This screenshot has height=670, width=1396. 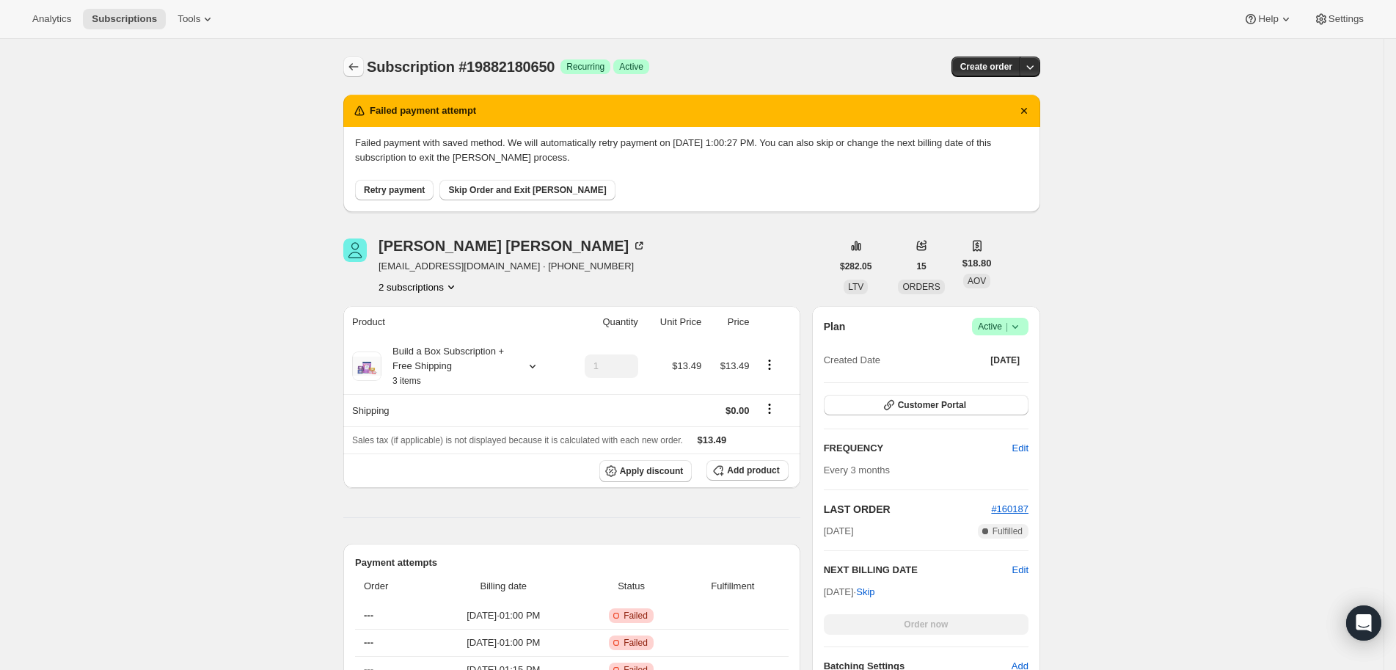 I want to click on span: Billing date, so click(x=504, y=586).